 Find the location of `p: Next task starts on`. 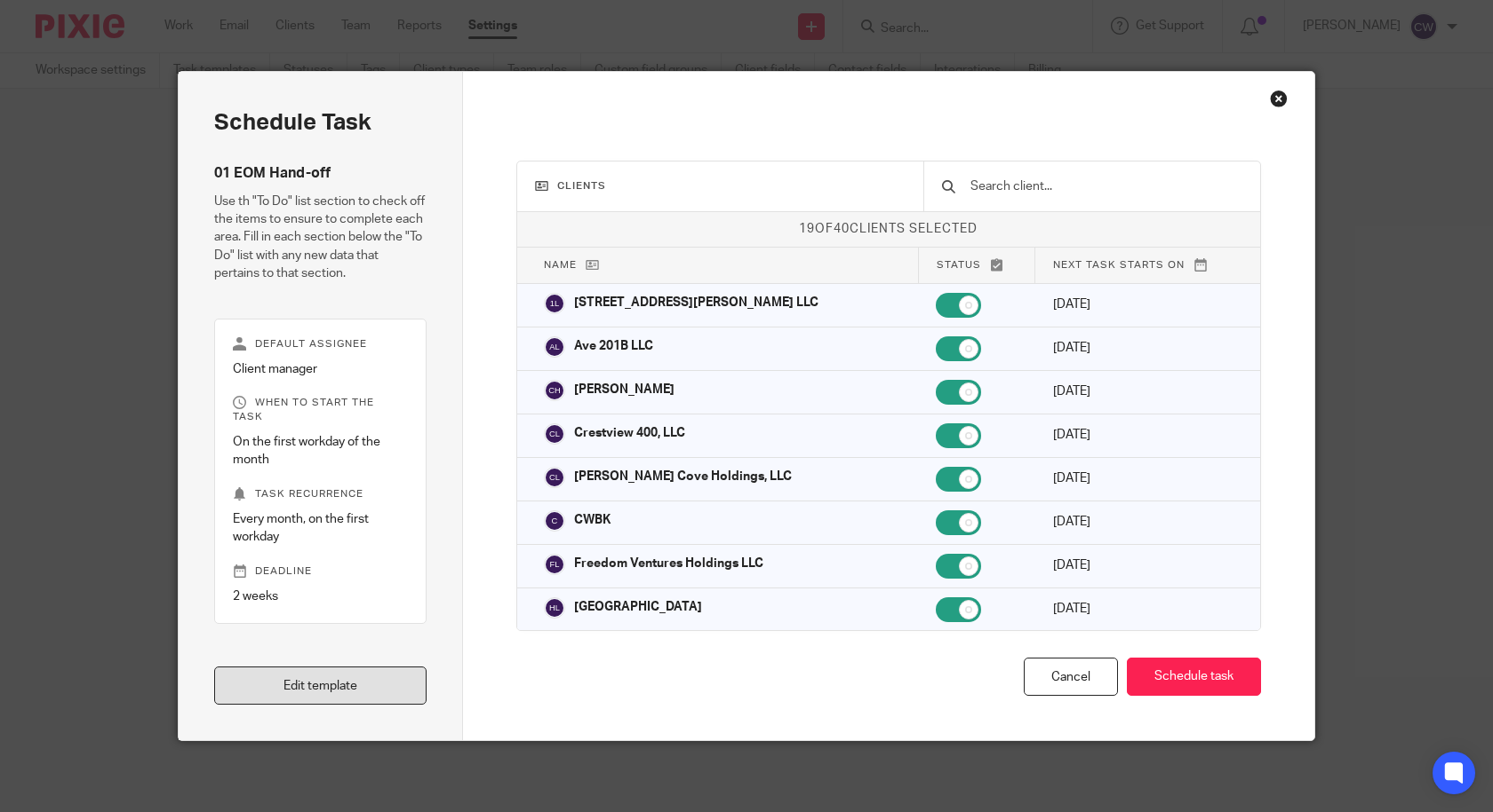

p: Next task starts on is located at coordinates (1142, 265).